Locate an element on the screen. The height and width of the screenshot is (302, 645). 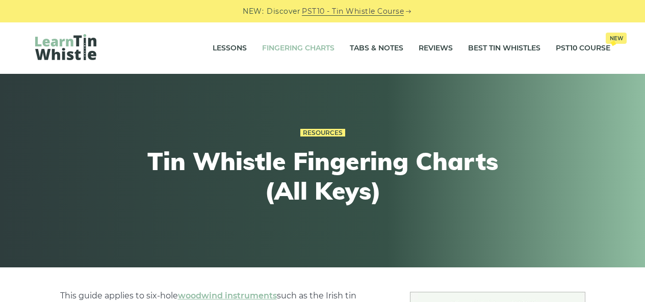
a: woodwind instruments is located at coordinates (227, 296).